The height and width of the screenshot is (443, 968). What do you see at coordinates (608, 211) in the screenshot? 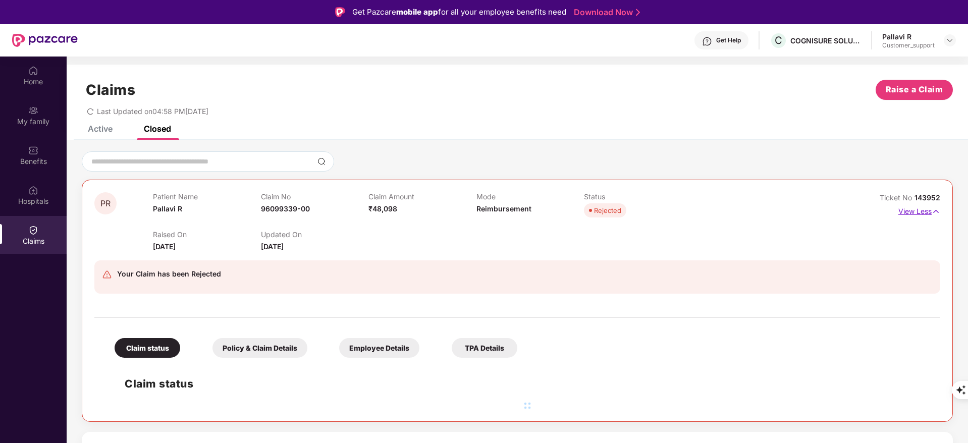
I see `div: Rejected` at bounding box center [608, 211].